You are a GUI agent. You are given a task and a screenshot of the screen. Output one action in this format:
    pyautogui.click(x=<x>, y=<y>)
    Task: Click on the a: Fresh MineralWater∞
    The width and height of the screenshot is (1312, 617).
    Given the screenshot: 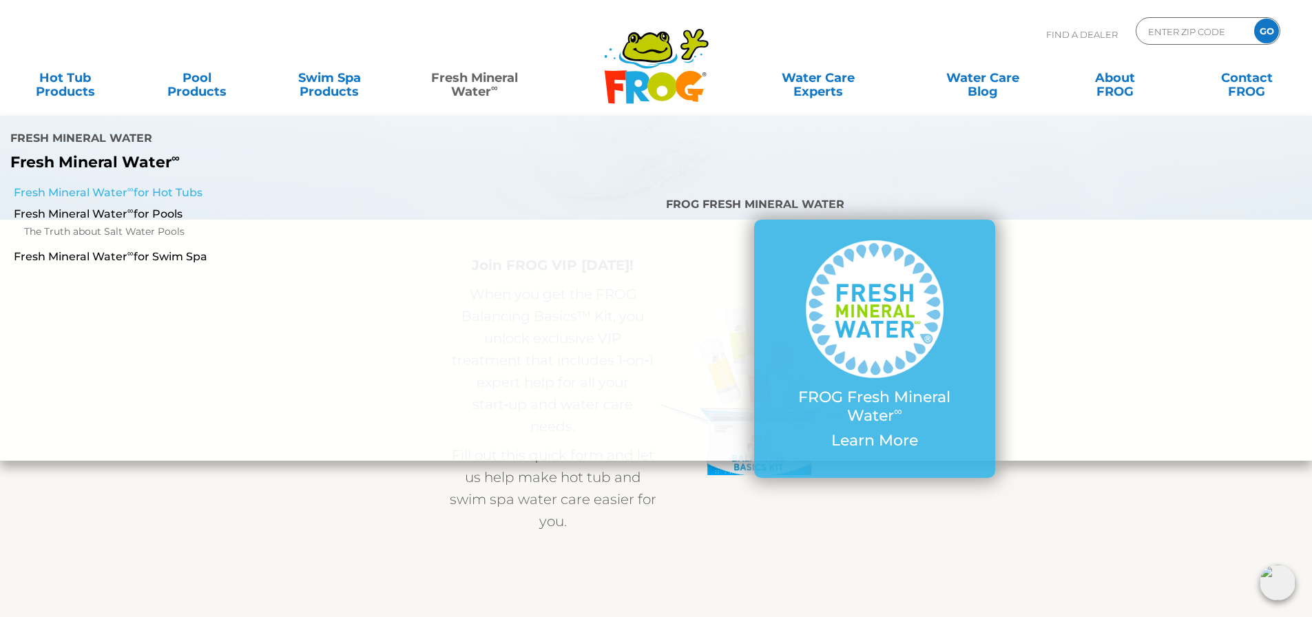 What is the action you would take?
    pyautogui.click(x=474, y=78)
    